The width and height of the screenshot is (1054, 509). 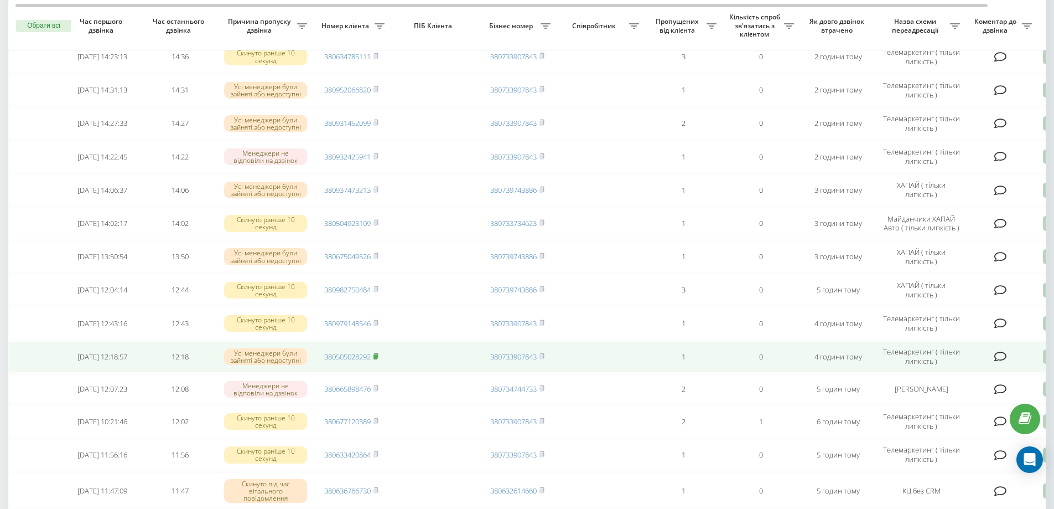 What do you see at coordinates (917, 25) in the screenshot?
I see `span: Назва схеми переадресації` at bounding box center [917, 25].